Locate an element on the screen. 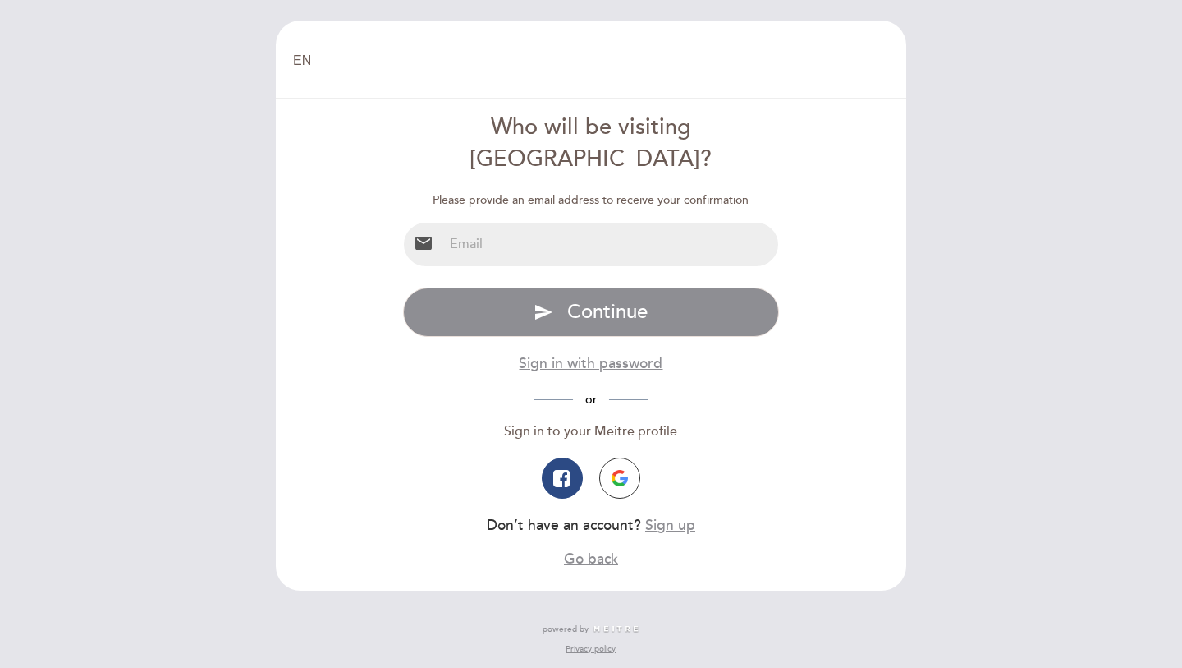 This screenshot has height=668, width=1182. span: Continue is located at coordinates (608, 311).